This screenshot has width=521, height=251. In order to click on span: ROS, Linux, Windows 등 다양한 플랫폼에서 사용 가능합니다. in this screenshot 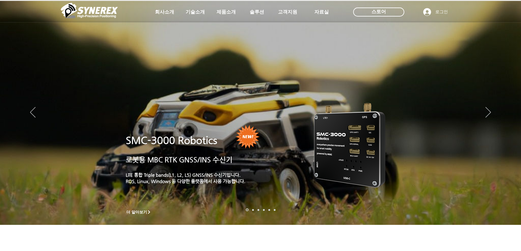, I will do `click(186, 181)`.